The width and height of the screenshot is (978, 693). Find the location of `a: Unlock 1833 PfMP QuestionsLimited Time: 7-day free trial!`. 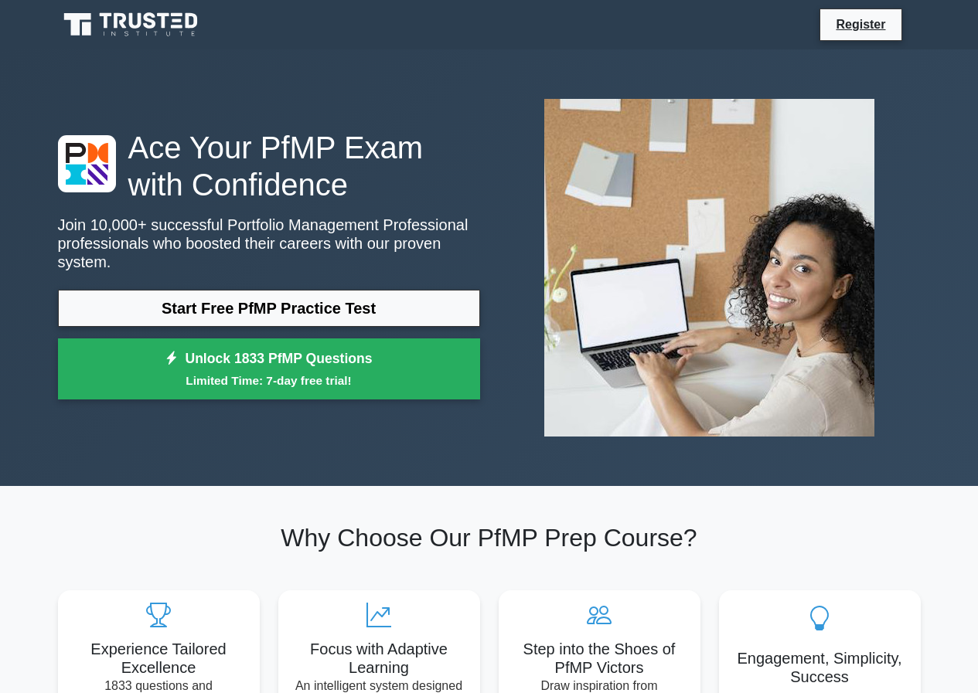

a: Unlock 1833 PfMP QuestionsLimited Time: 7-day free trial! is located at coordinates (269, 369).